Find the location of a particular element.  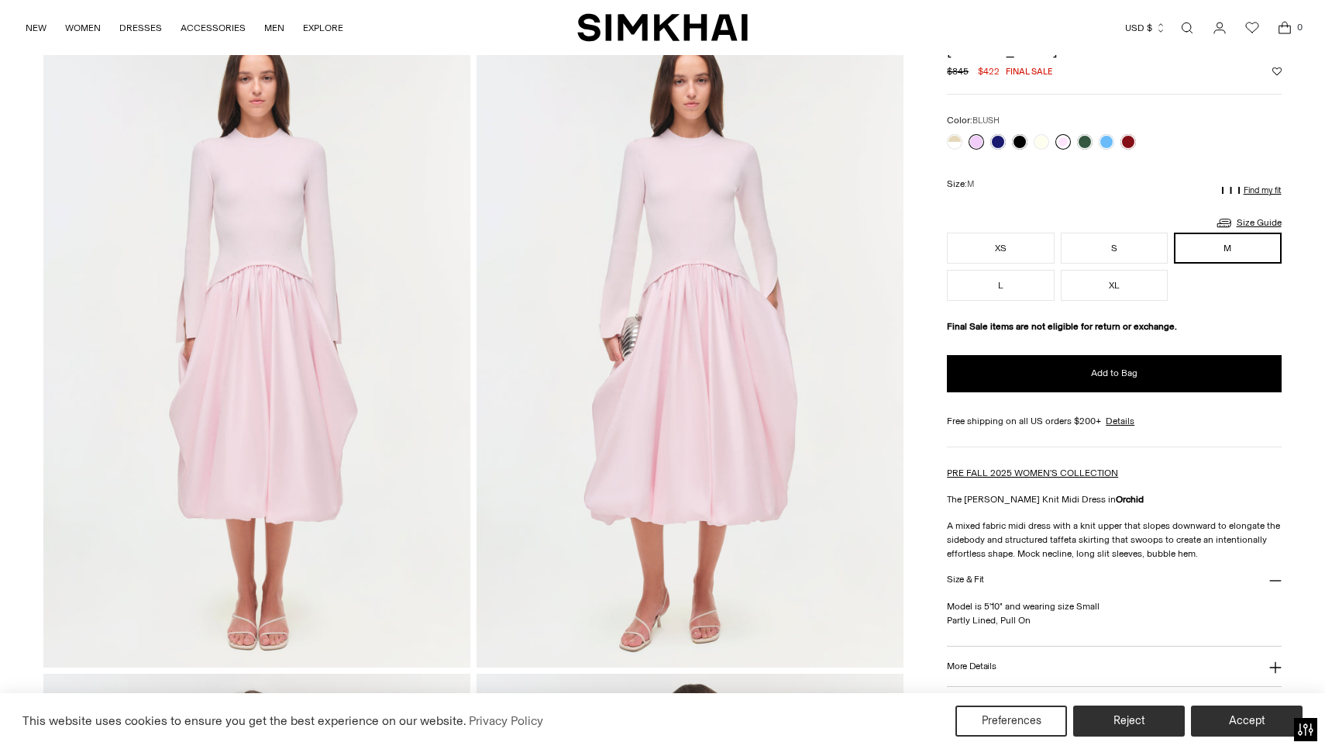

a: Wishlist is located at coordinates (1252, 28).